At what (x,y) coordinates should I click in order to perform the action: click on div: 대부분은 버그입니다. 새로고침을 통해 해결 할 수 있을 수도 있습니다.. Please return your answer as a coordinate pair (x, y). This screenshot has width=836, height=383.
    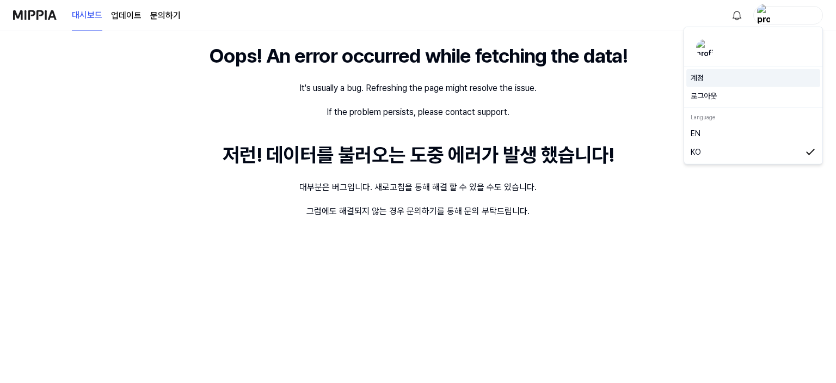
    Looking at the image, I should click on (418, 187).